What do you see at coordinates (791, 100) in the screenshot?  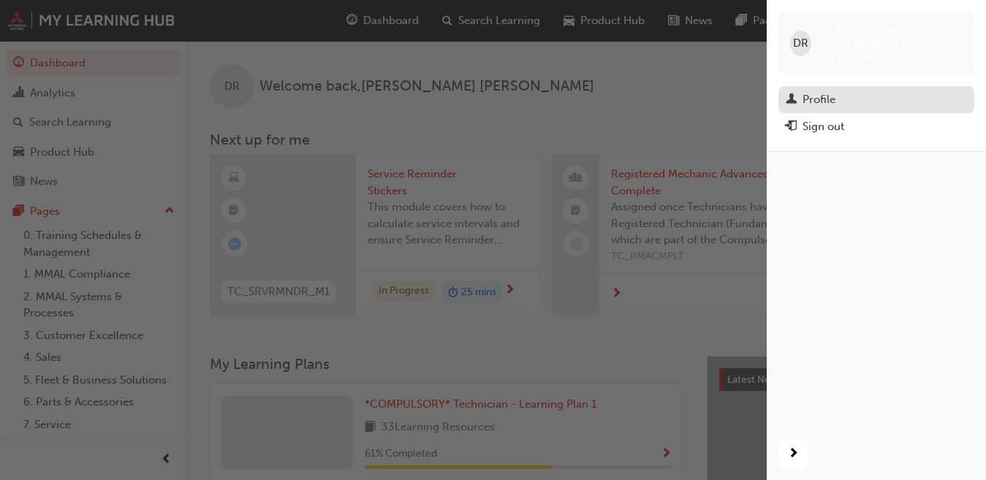 I see `span: man-icon` at bounding box center [791, 100].